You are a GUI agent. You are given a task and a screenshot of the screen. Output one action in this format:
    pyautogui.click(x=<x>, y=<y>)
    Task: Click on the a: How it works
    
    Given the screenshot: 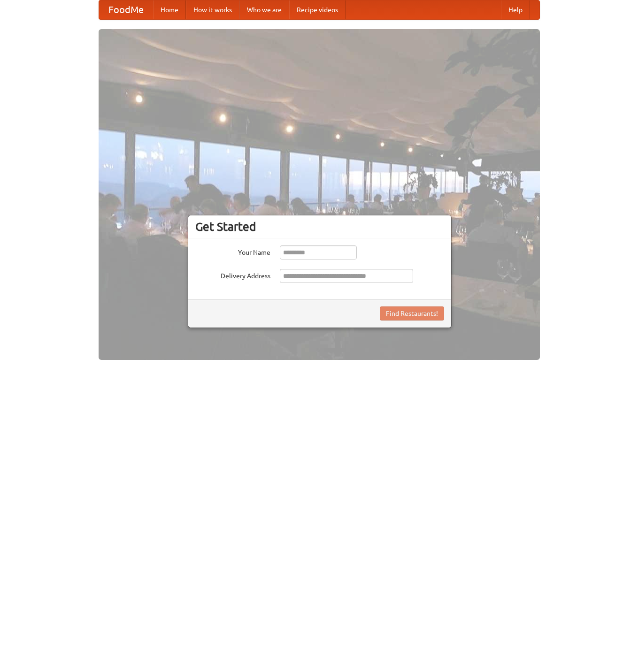 What is the action you would take?
    pyautogui.click(x=213, y=10)
    